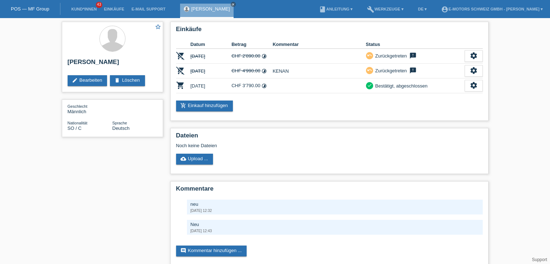 This screenshot has height=264, width=550. Describe the element at coordinates (205, 106) in the screenshot. I see `a: add_shopping_cartEinkauf hinzufügen` at that location.